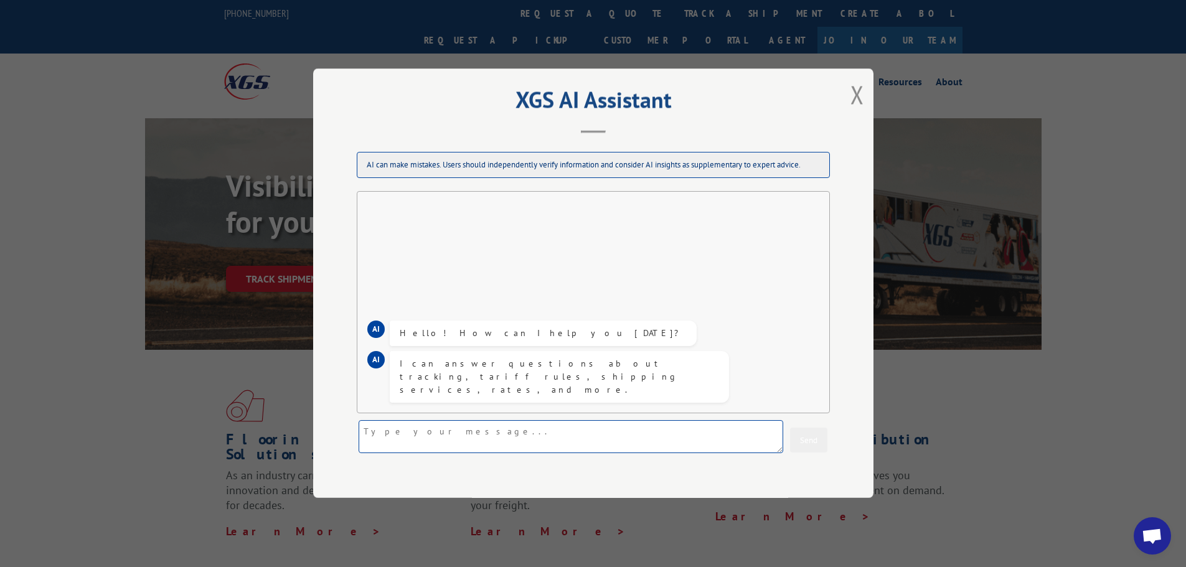 This screenshot has height=567, width=1186. Describe the element at coordinates (593, 166) in the screenshot. I see `div: AI can make mistakes. Users should independently verify information and consider AI insights as s...` at that location.